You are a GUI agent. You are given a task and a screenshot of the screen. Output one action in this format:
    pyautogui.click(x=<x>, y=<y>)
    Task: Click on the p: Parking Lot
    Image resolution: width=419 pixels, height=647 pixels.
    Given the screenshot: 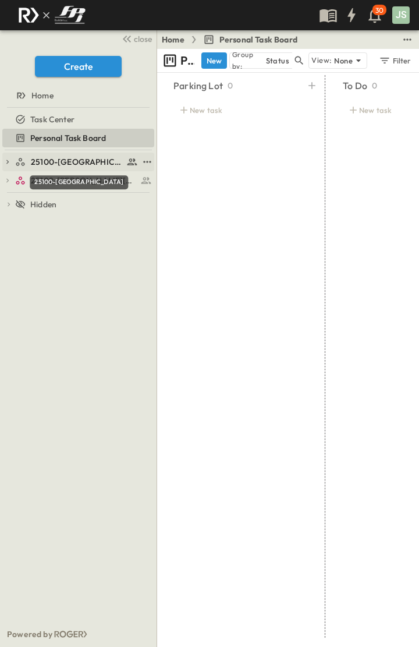 What is the action you would take?
    pyautogui.click(x=198, y=86)
    